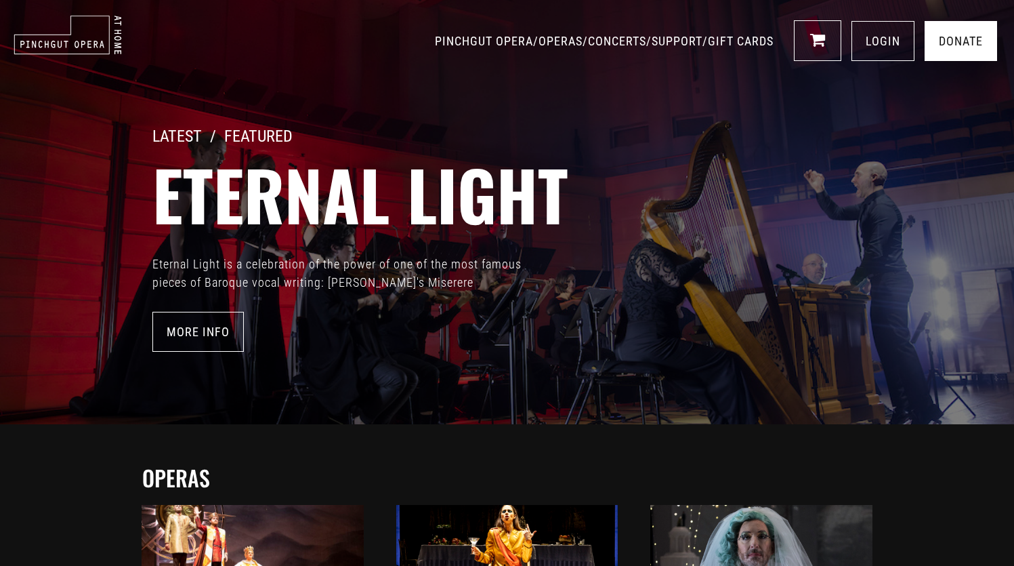 The width and height of the screenshot is (1014, 566). I want to click on a: Donate, so click(961, 41).